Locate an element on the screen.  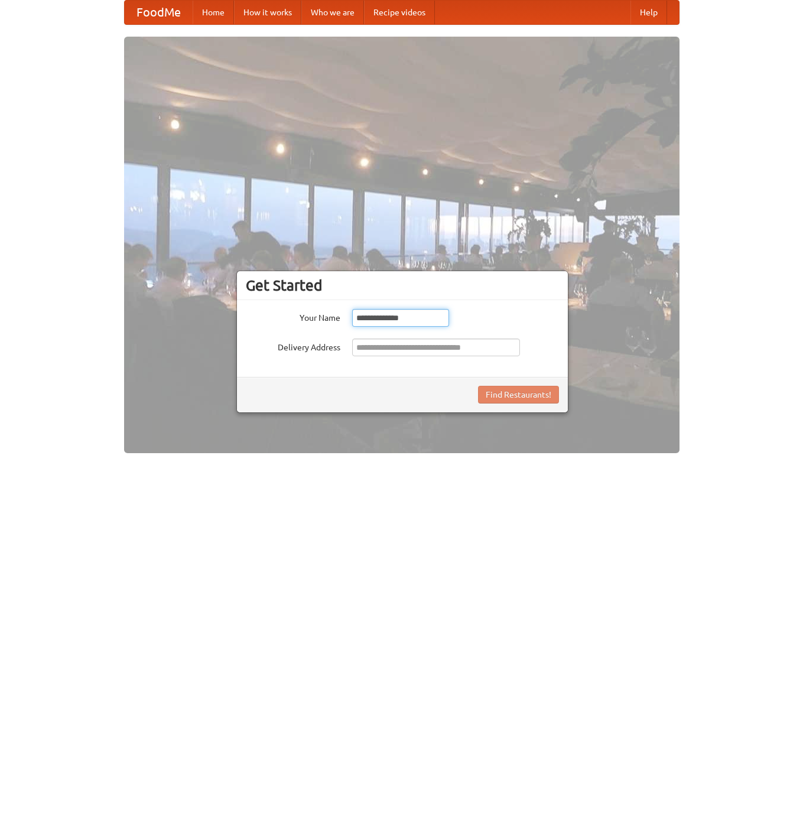
h3: Get Started is located at coordinates (402, 285).